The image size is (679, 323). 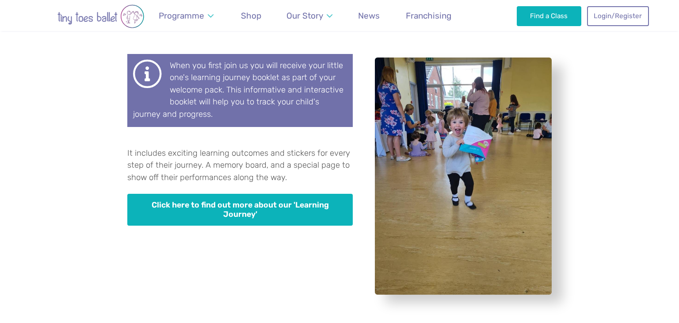 What do you see at coordinates (251, 15) in the screenshot?
I see `span: Shop` at bounding box center [251, 15].